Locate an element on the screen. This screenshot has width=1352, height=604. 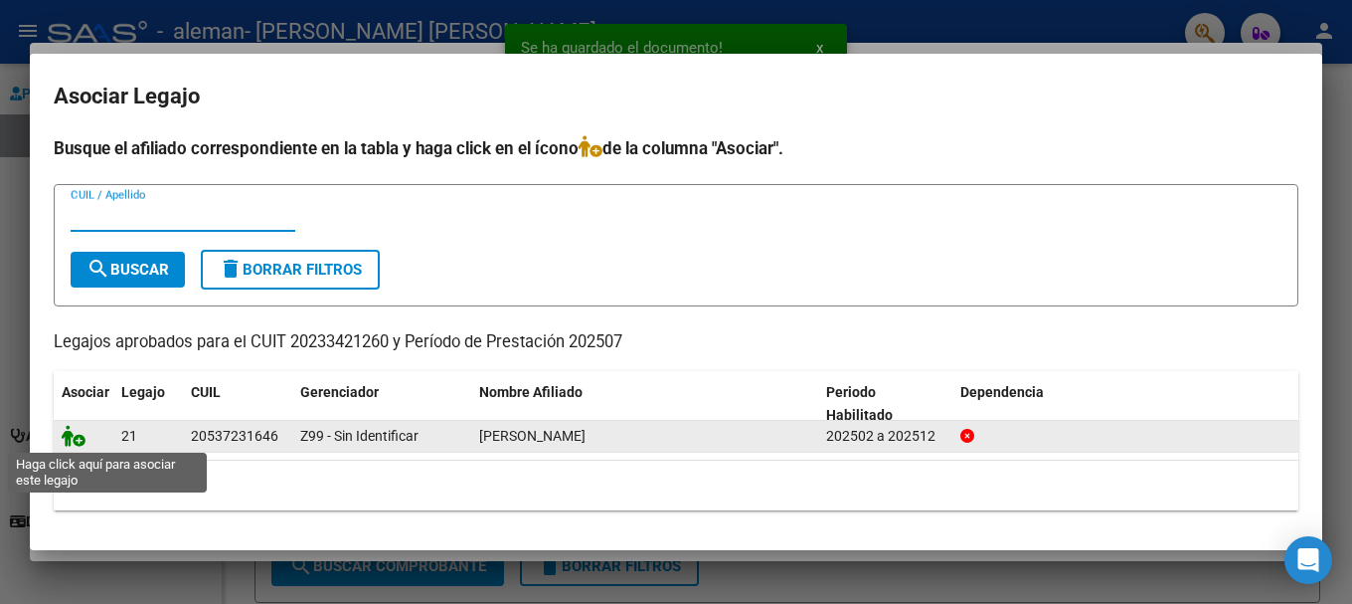
span: Dependencia is located at coordinates (1002, 392).